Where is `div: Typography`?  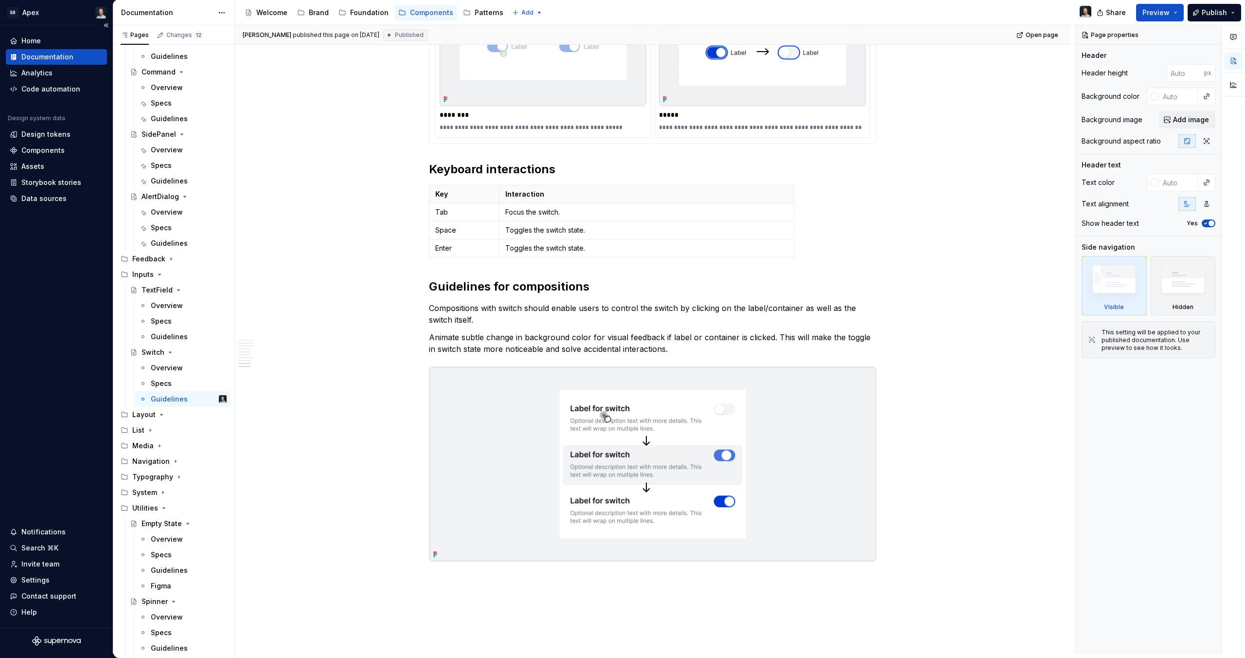 div: Typography is located at coordinates (153, 477).